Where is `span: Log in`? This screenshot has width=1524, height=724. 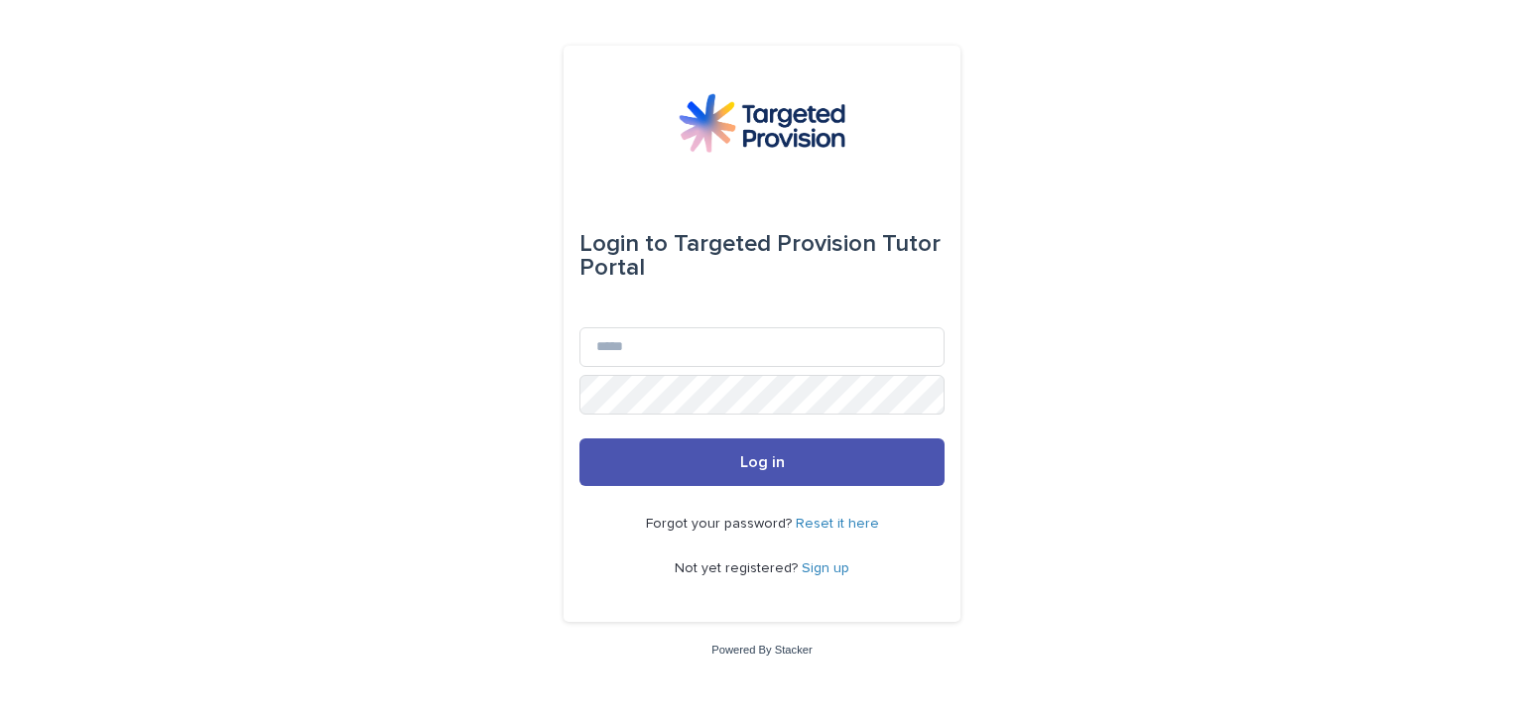
span: Log in is located at coordinates (762, 462).